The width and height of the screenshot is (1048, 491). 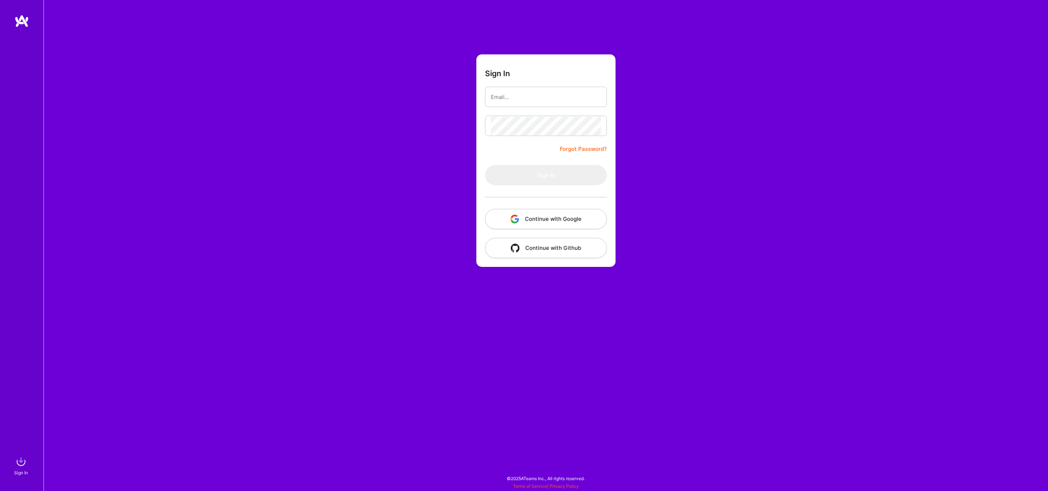 I want to click on h3: Sign In, so click(x=497, y=73).